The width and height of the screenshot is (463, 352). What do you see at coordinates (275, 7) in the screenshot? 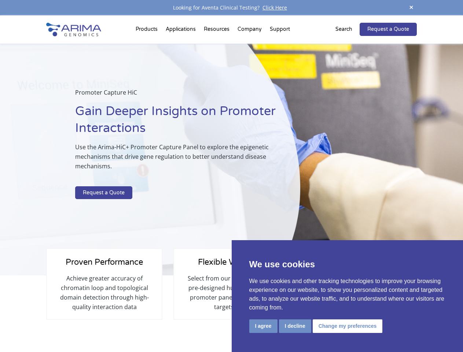
I see `a: Click Here` at bounding box center [275, 7].